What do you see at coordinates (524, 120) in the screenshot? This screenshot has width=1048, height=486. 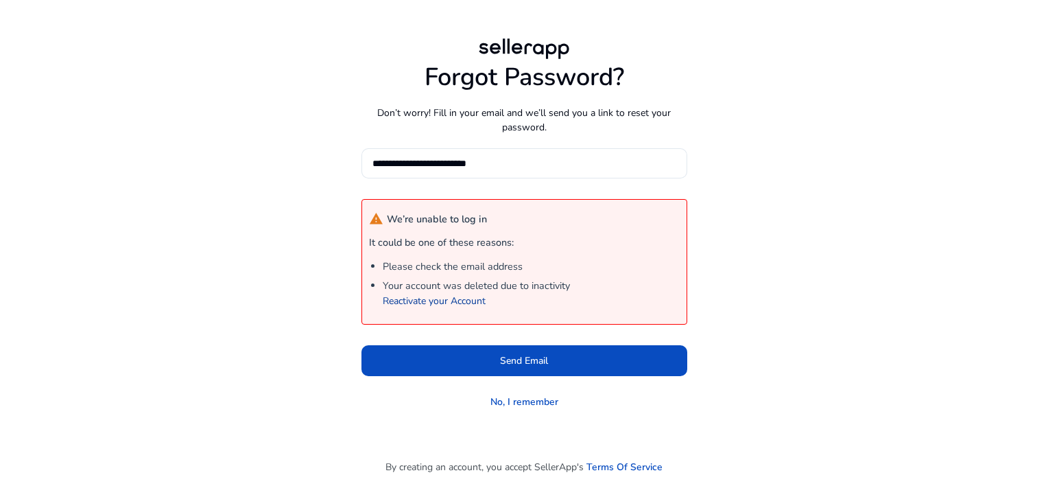 I see `p: Don’t worry! Fill in your email and we’ll send you a link to reset your password.` at bounding box center [524, 120].